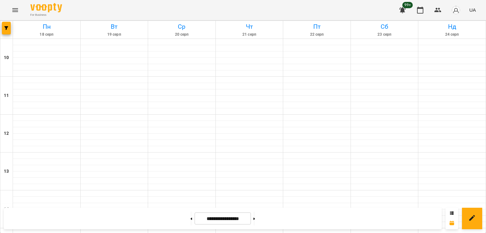 The image size is (486, 233). Describe the element at coordinates (472, 10) in the screenshot. I see `span: UA` at that location.